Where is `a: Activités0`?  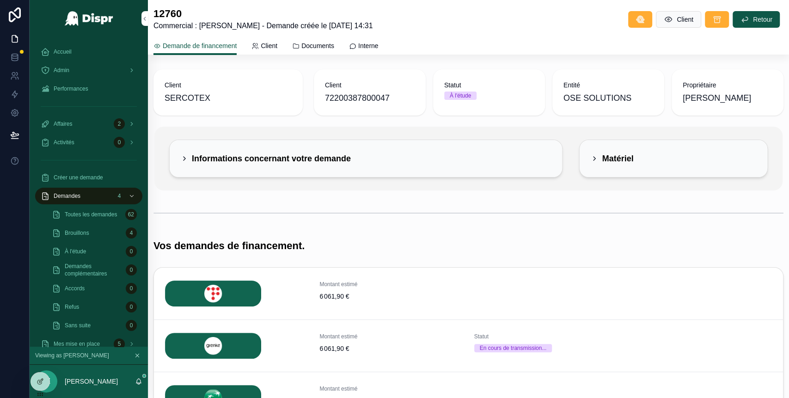 a: Activités0 is located at coordinates (89, 142).